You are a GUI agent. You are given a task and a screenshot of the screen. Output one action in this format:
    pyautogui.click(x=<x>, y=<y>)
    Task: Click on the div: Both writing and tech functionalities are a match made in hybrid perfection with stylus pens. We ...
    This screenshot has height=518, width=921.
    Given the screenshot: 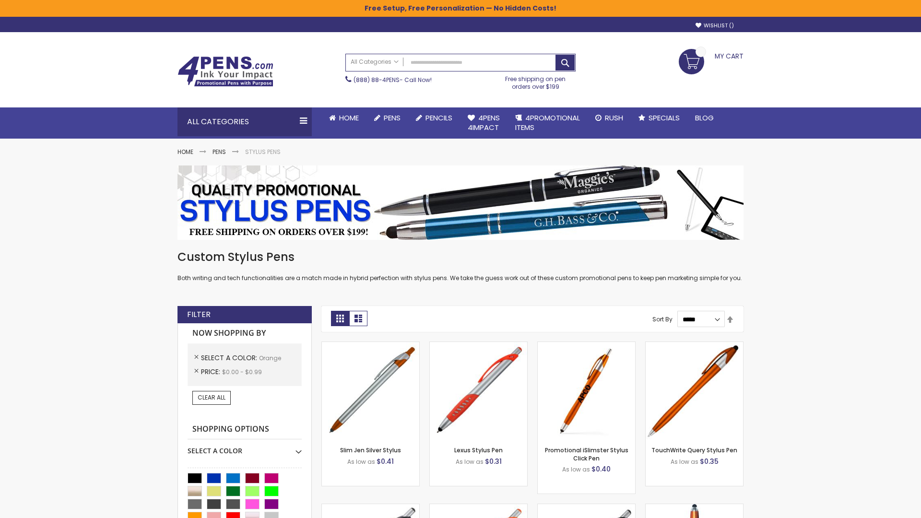 What is the action you would take?
    pyautogui.click(x=461, y=266)
    